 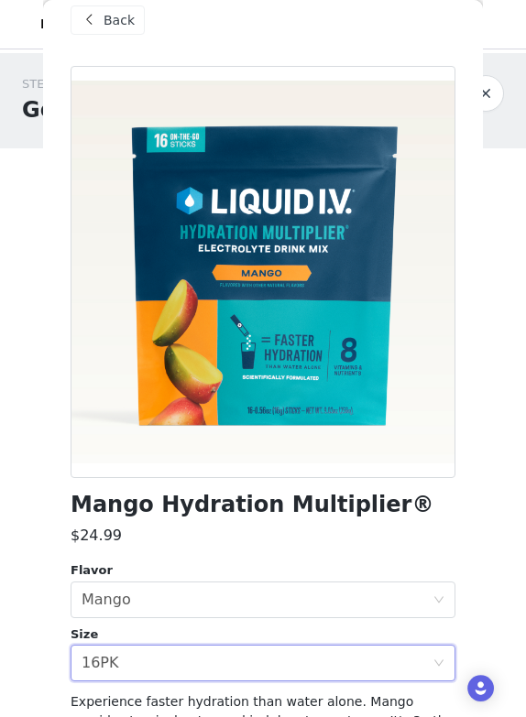 I want to click on div: Size, so click(x=263, y=635).